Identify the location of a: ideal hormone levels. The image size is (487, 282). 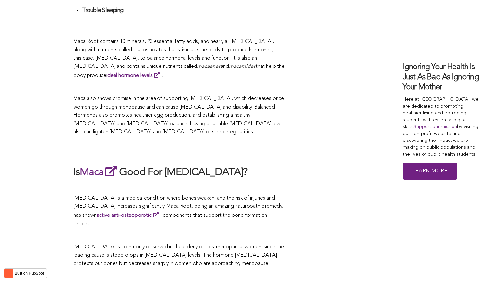
(134, 76).